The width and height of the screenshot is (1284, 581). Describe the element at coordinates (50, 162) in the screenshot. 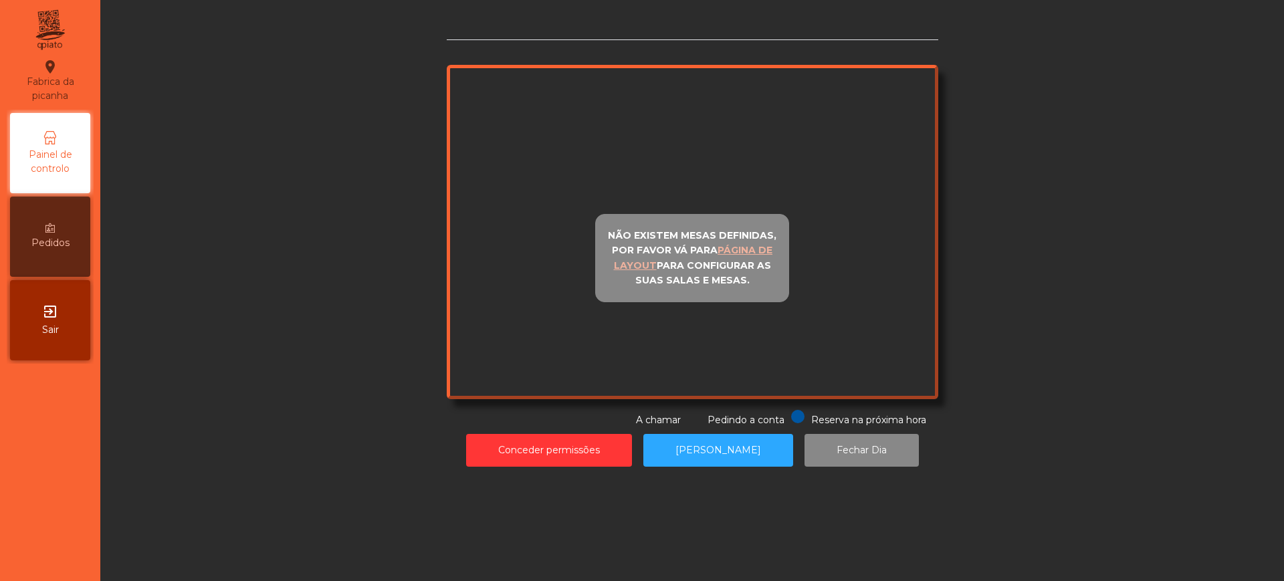

I see `span: Painel de controlo` at that location.